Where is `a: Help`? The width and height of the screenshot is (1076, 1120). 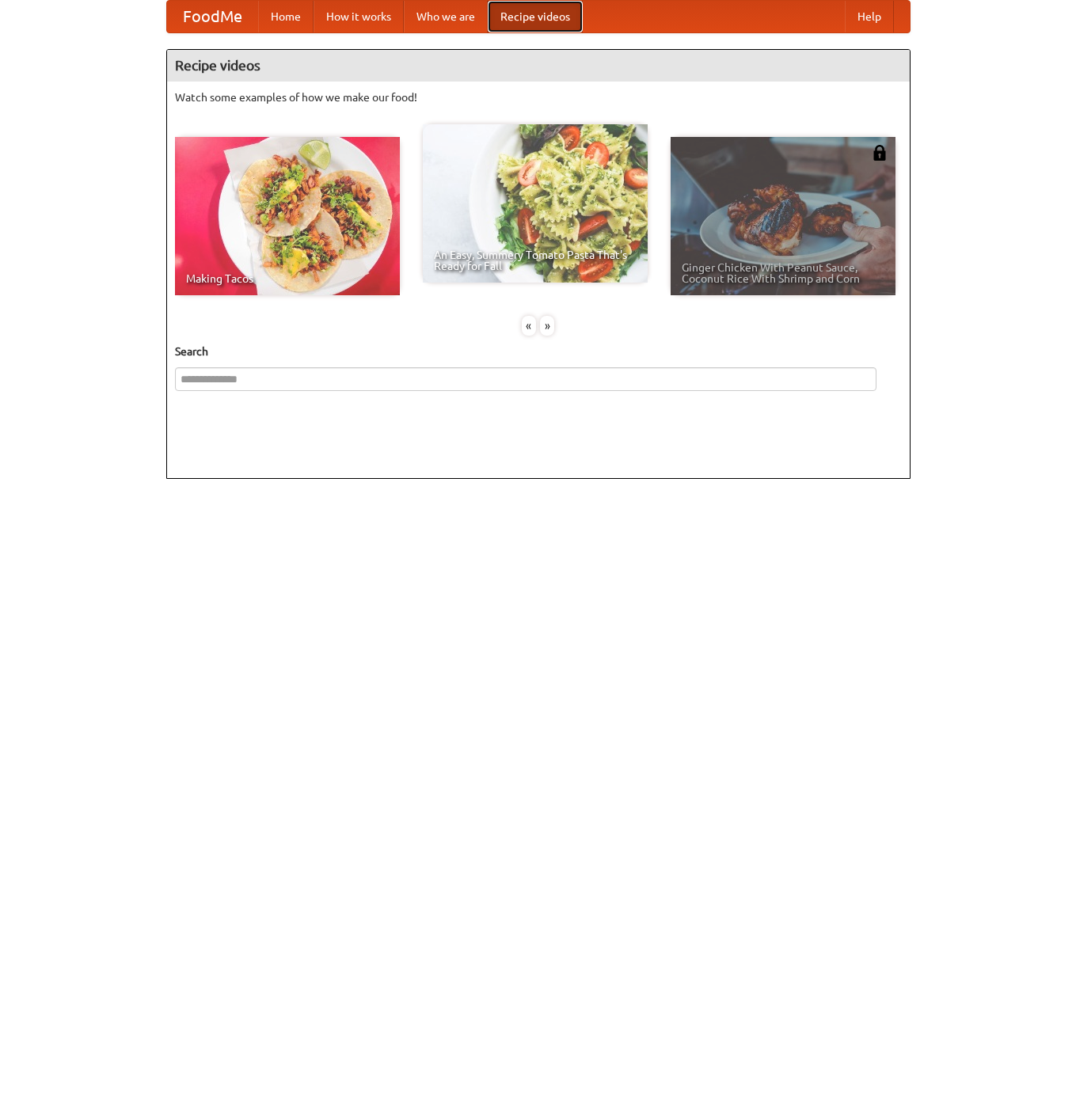
a: Help is located at coordinates (869, 16).